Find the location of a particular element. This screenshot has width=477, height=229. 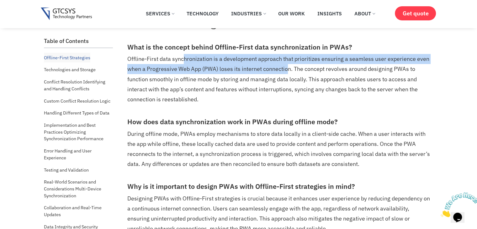

h3: Why is it important to design PWAs with Offline-First strategies in mind? is located at coordinates (279, 187).